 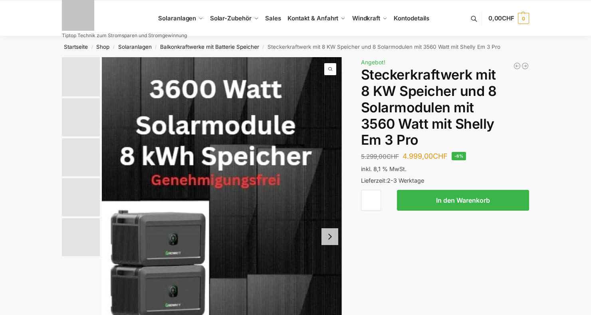 What do you see at coordinates (210, 47) in the screenshot?
I see `a: Balkonkraftwerke mit Batterie Speicher` at bounding box center [210, 47].